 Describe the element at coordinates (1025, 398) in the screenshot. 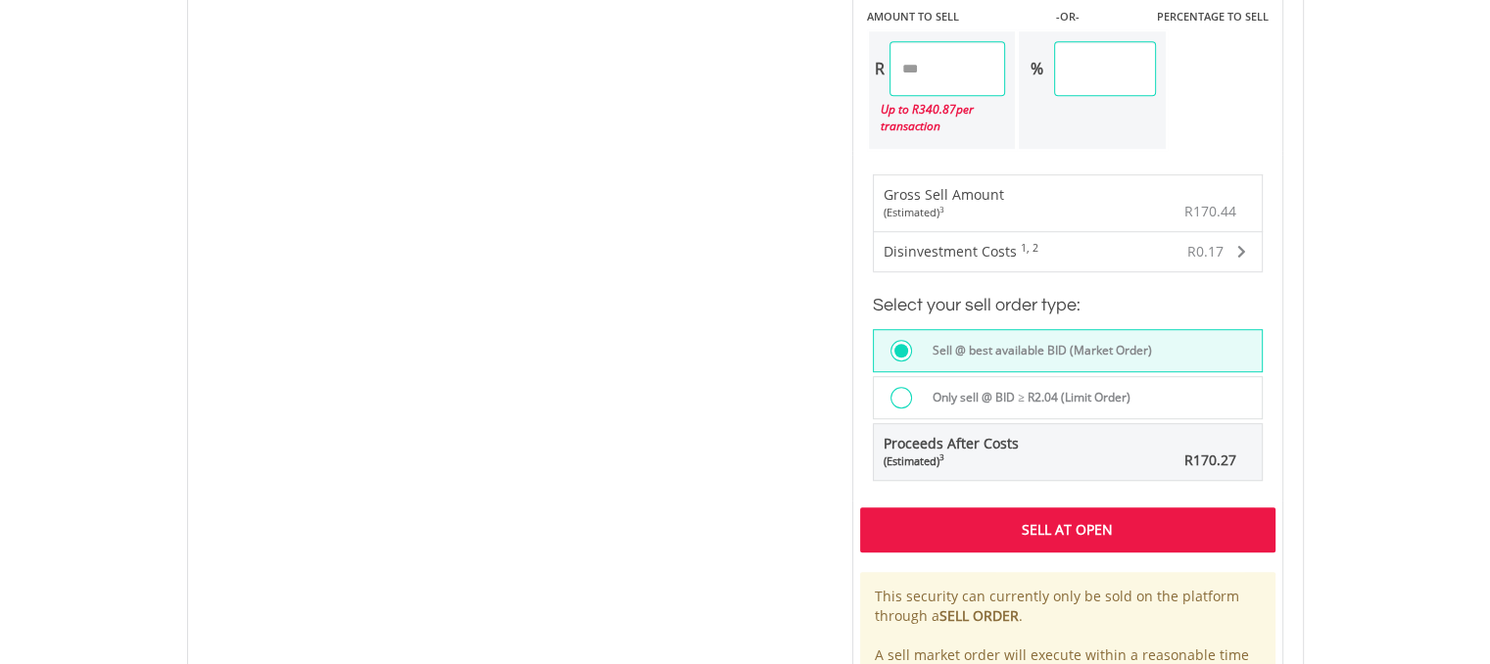

I see `label: Only sell @ BID ≥ R2.04 (Limit Order)` at that location.